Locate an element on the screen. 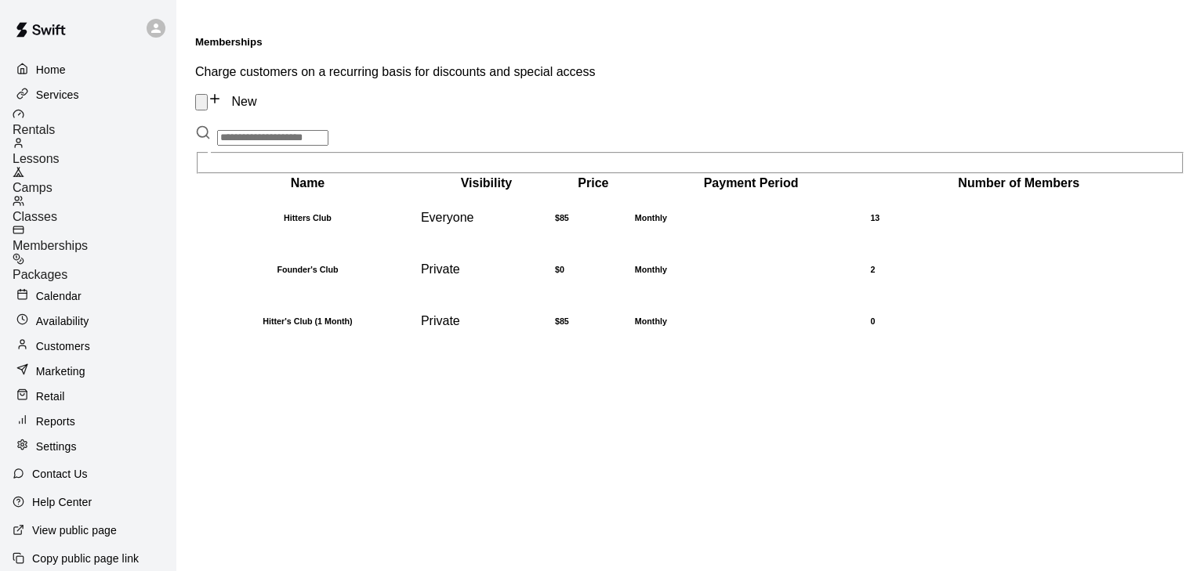  a: Reports is located at coordinates (88, 422).